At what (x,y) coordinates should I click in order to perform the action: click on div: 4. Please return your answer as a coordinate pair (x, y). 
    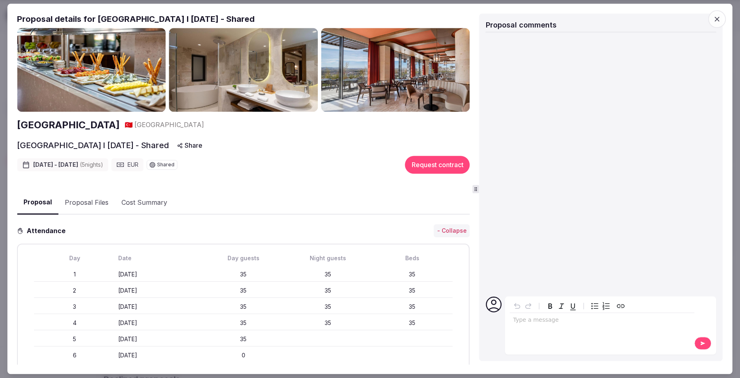
    Looking at the image, I should click on (75, 323).